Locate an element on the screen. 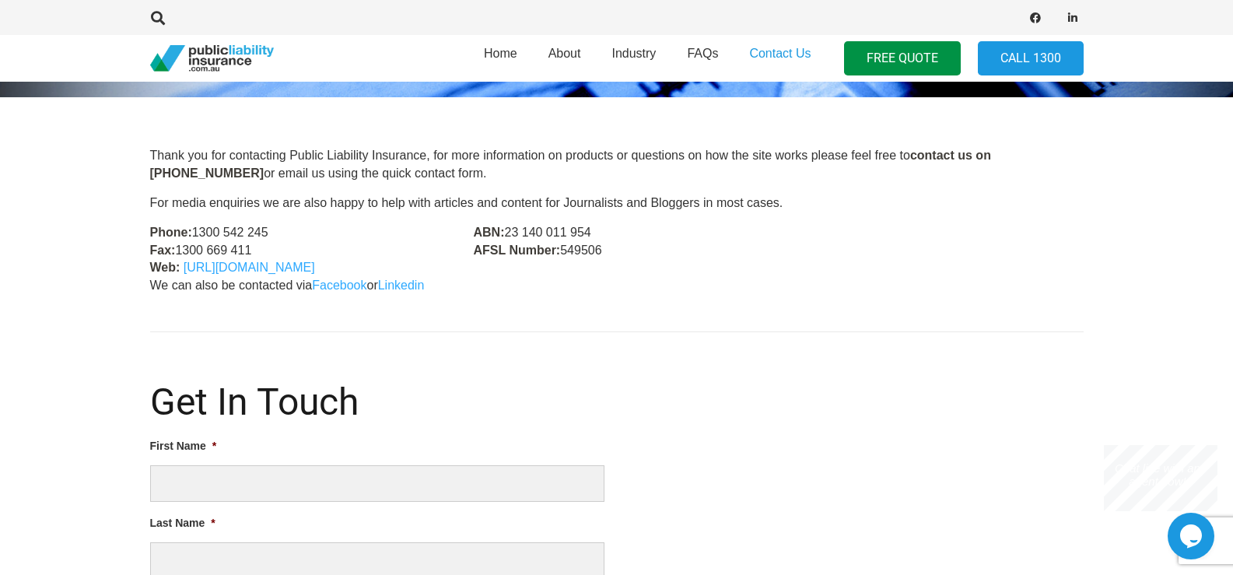  a: Call 1300 is located at coordinates (1030, 58).